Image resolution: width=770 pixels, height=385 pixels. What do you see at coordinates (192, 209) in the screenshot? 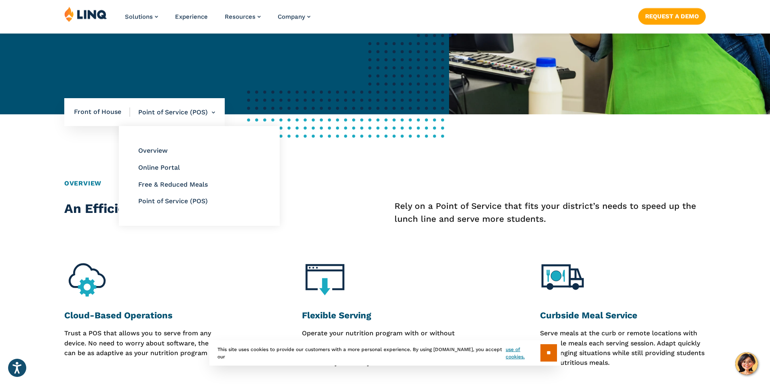
I see `h2: An Efficient Point of Service` at bounding box center [192, 209].